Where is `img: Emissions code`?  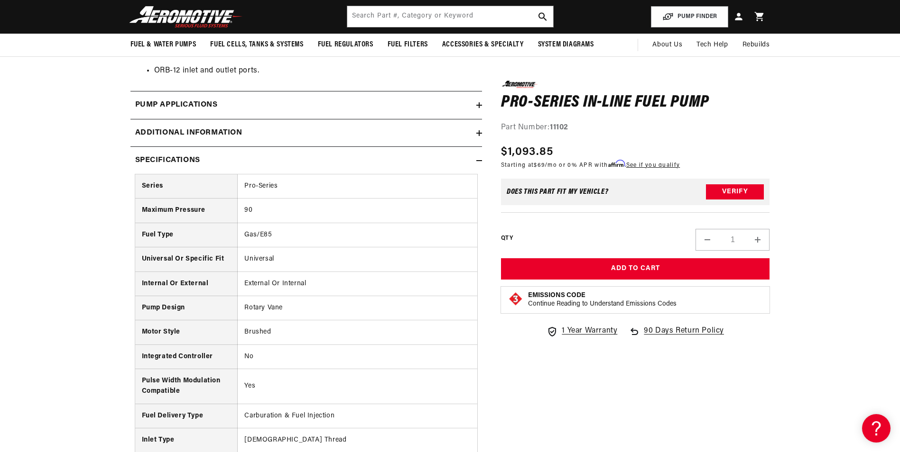 img: Emissions code is located at coordinates (515, 299).